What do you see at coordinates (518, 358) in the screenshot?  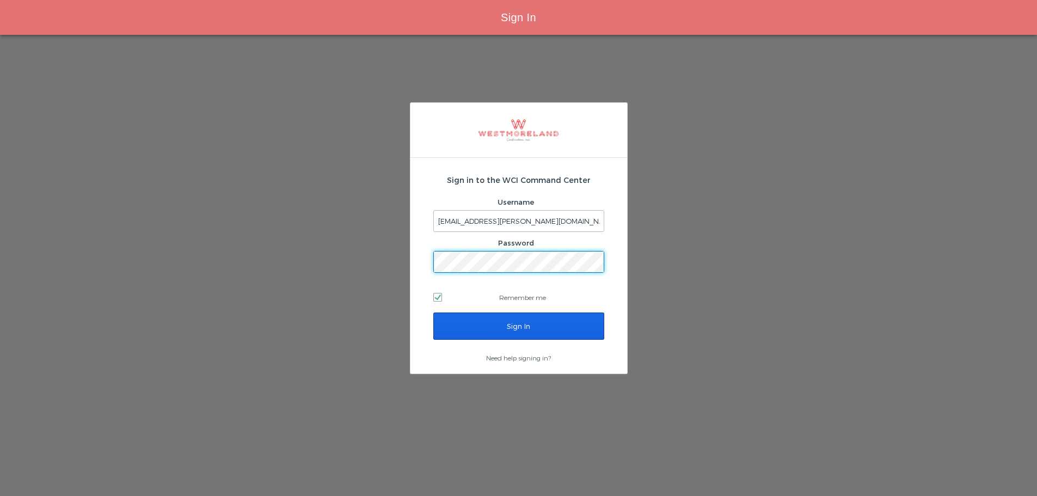 I see `a: Need help signing in?` at bounding box center [518, 358].